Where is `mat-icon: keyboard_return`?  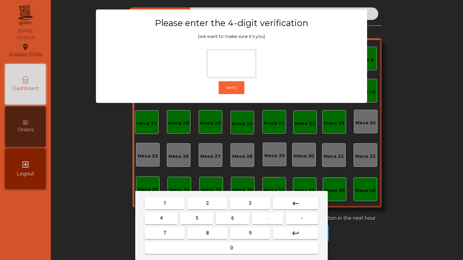
mat-icon: keyboard_return is located at coordinates (295, 233).